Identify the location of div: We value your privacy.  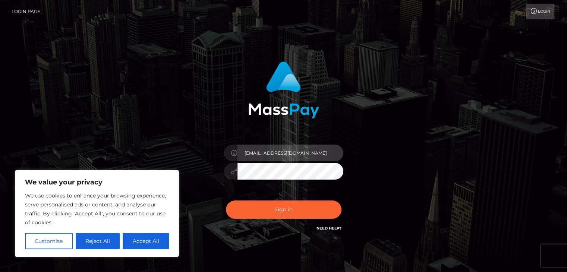
(97, 213).